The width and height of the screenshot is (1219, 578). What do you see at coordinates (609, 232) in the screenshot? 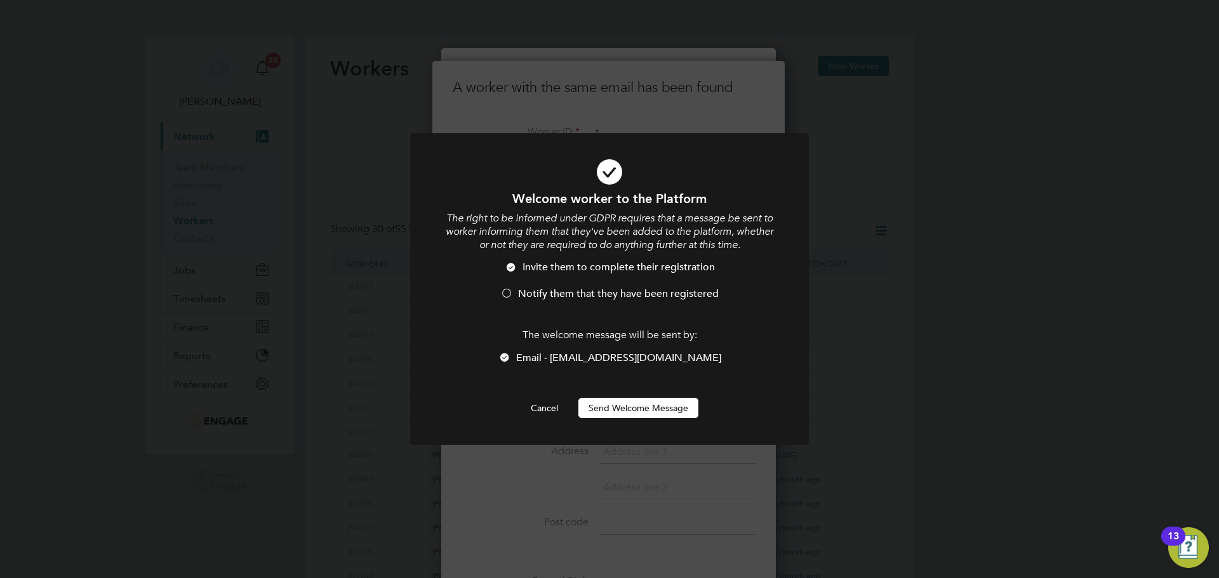
I see `i: The right to be informed under GDPR requires that a message be sent to worker informing them that...` at bounding box center [609, 232].